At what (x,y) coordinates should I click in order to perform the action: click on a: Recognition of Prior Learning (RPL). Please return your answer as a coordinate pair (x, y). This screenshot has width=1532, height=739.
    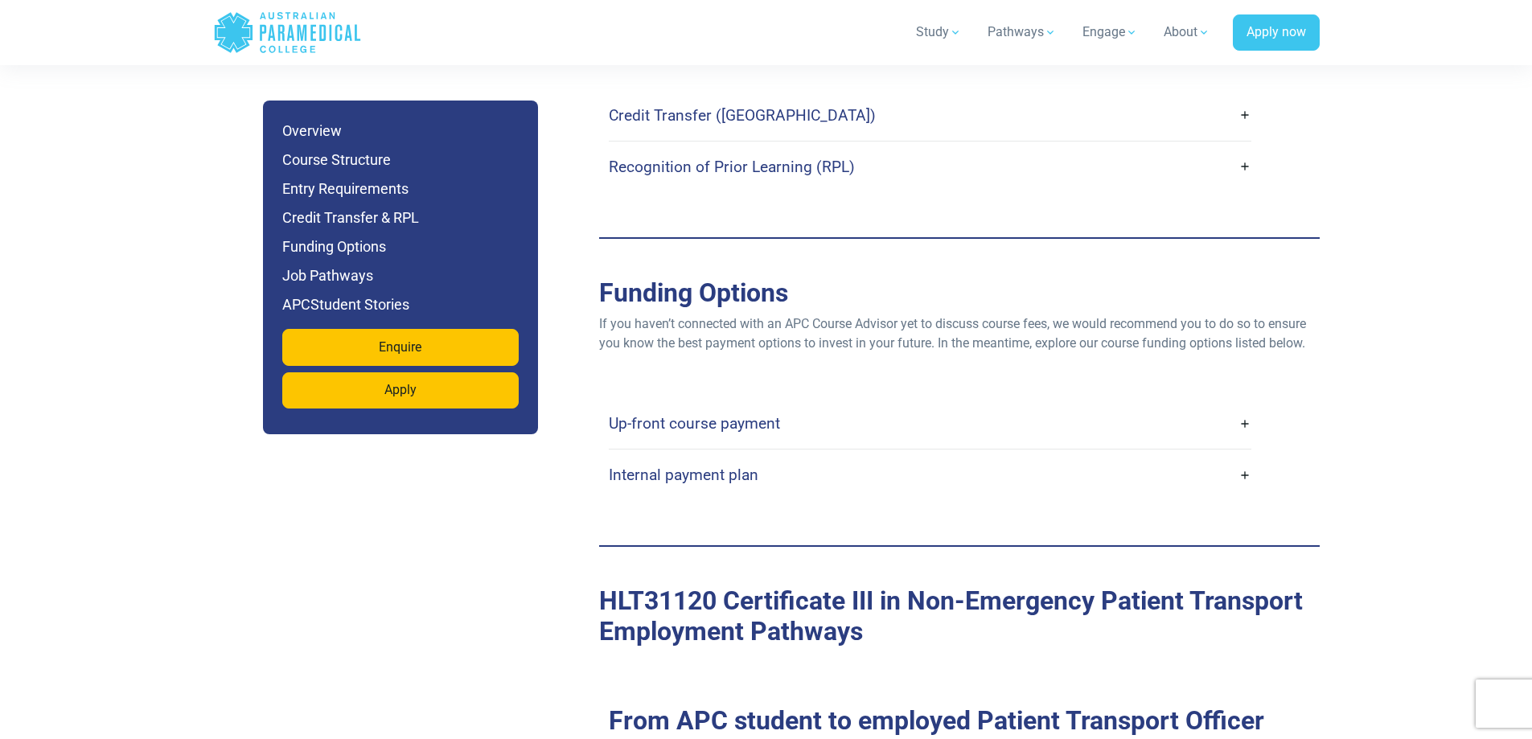
    Looking at the image, I should click on (929, 166).